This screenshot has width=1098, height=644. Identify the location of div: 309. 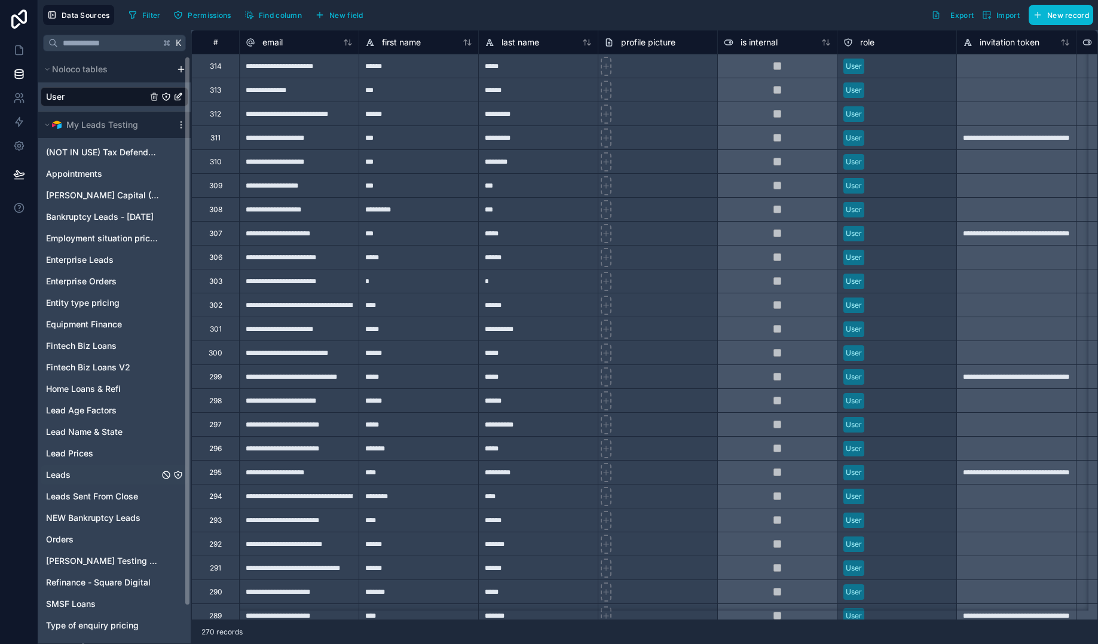
(216, 186).